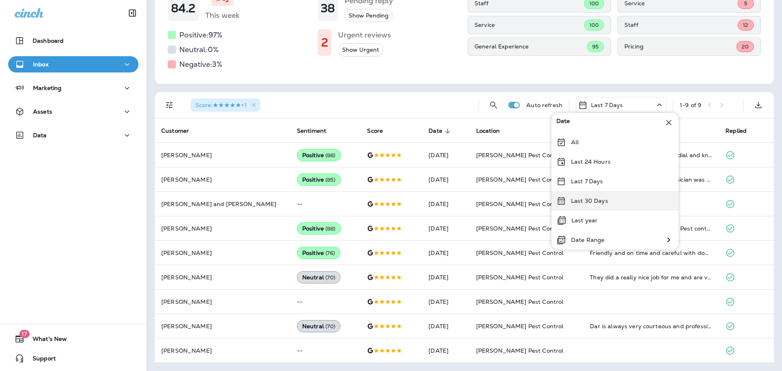 Image resolution: width=782 pixels, height=371 pixels. Describe the element at coordinates (758, 105) in the screenshot. I see `button: Export as CSV` at that location.